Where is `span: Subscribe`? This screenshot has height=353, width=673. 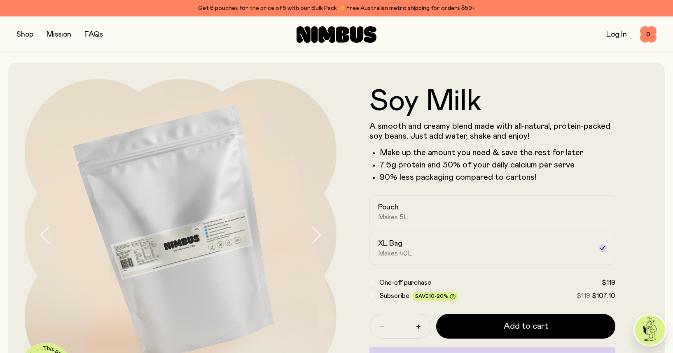 span: Subscribe is located at coordinates (394, 296).